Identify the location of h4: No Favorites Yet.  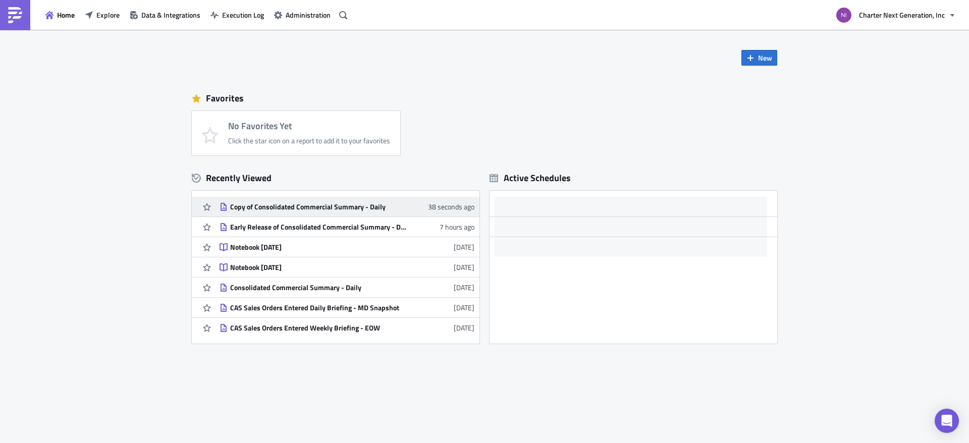
(309, 126).